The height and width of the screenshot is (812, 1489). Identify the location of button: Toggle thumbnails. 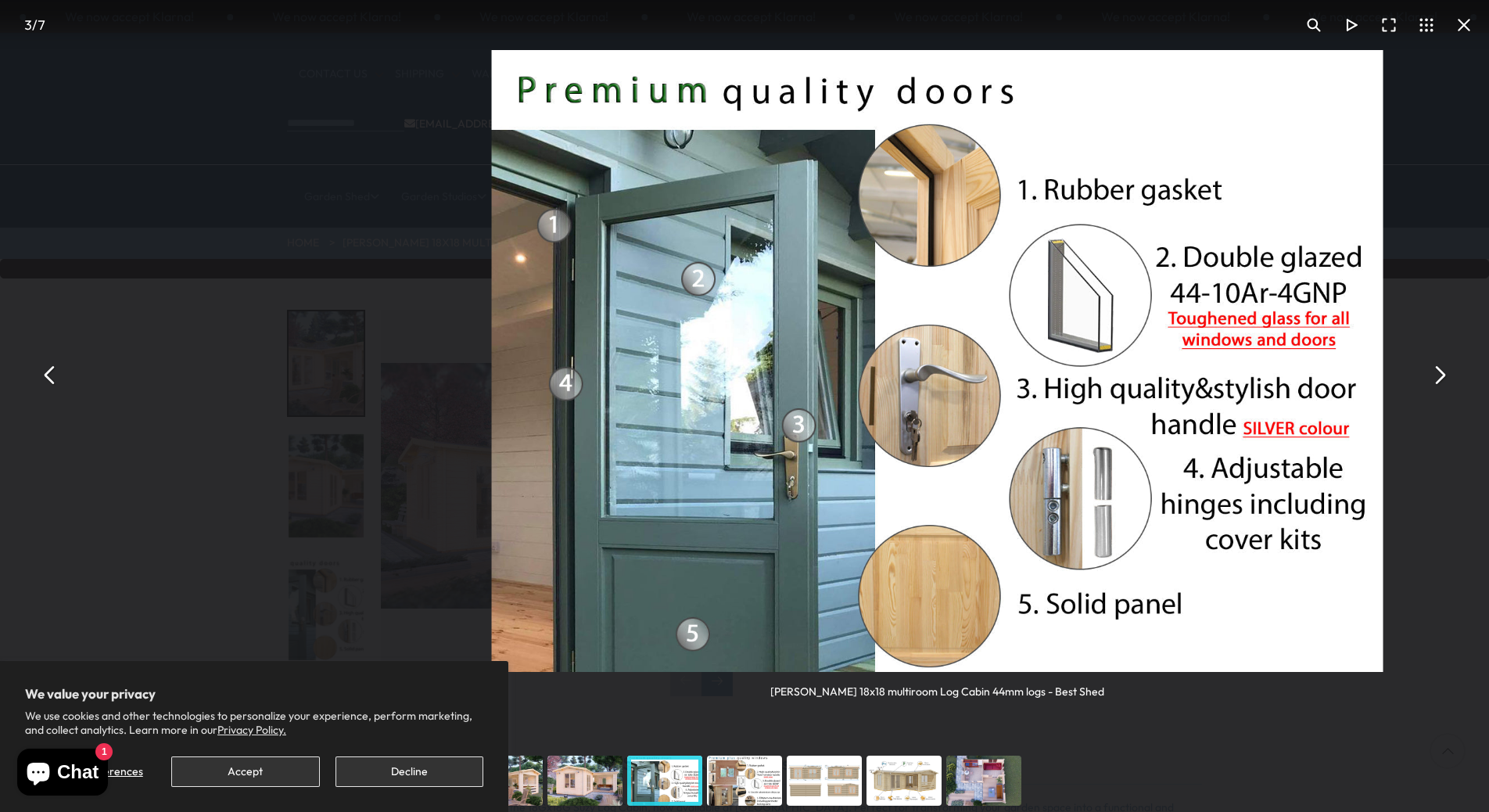
(1426, 25).